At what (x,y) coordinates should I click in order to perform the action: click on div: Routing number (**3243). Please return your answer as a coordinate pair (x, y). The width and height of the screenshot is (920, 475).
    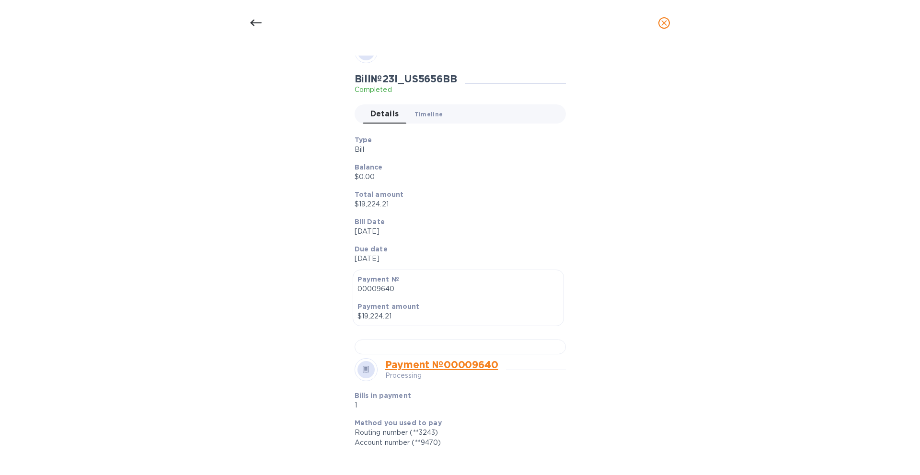
    Looking at the image, I should click on (456, 433).